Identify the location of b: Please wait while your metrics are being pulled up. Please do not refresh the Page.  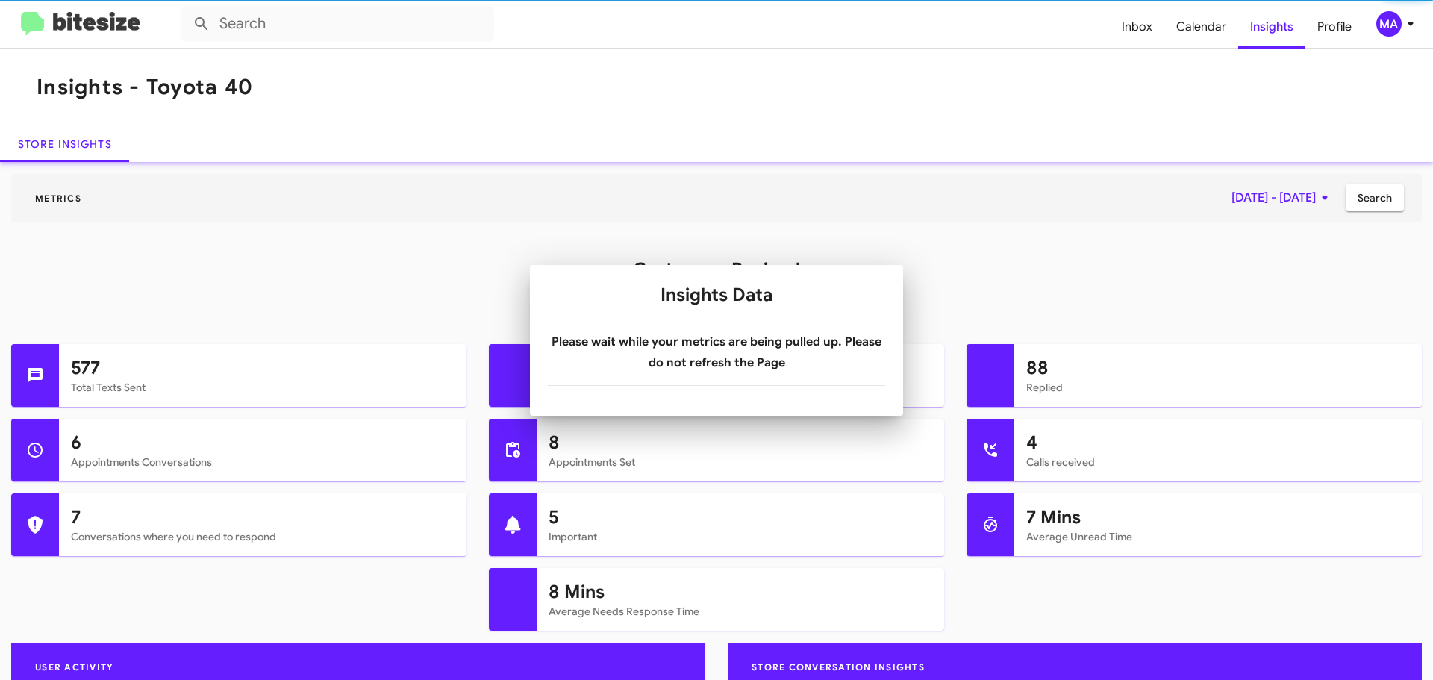
(717, 352).